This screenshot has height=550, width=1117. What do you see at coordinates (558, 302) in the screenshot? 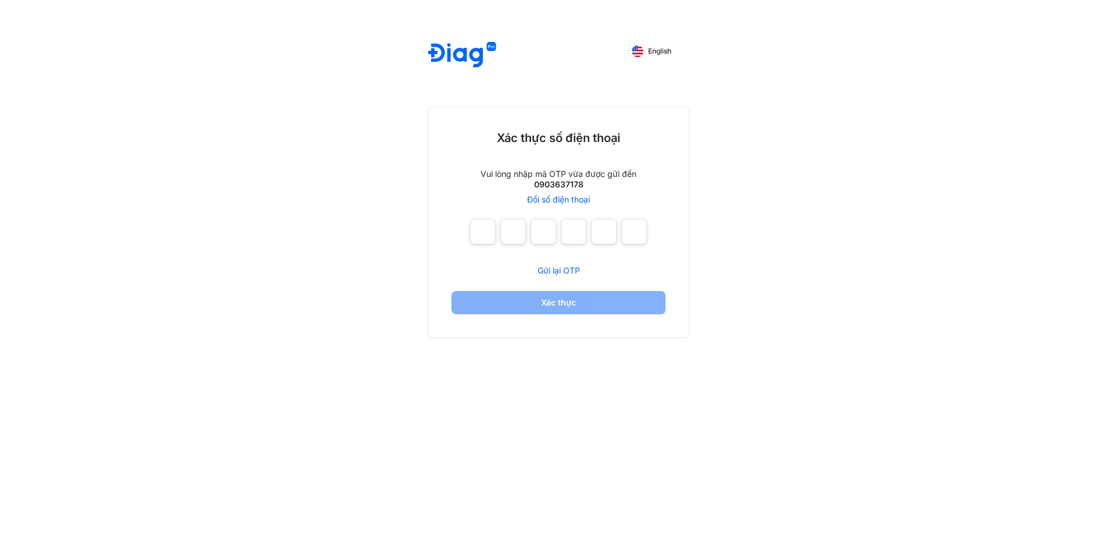
I see `button: Xác thực` at bounding box center [558, 302].